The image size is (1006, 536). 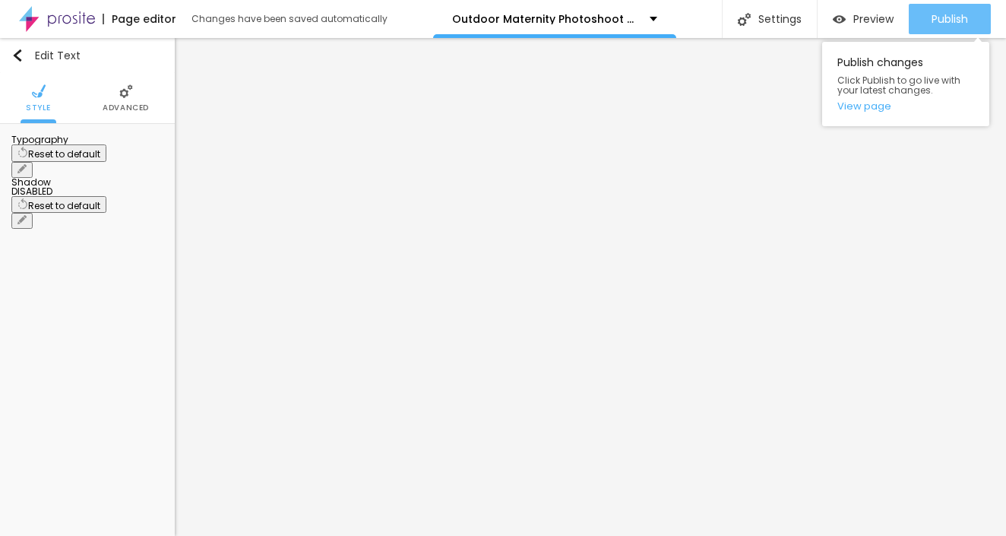 I want to click on p: Outdoor Maternity Photoshoot Proposal, so click(x=545, y=19).